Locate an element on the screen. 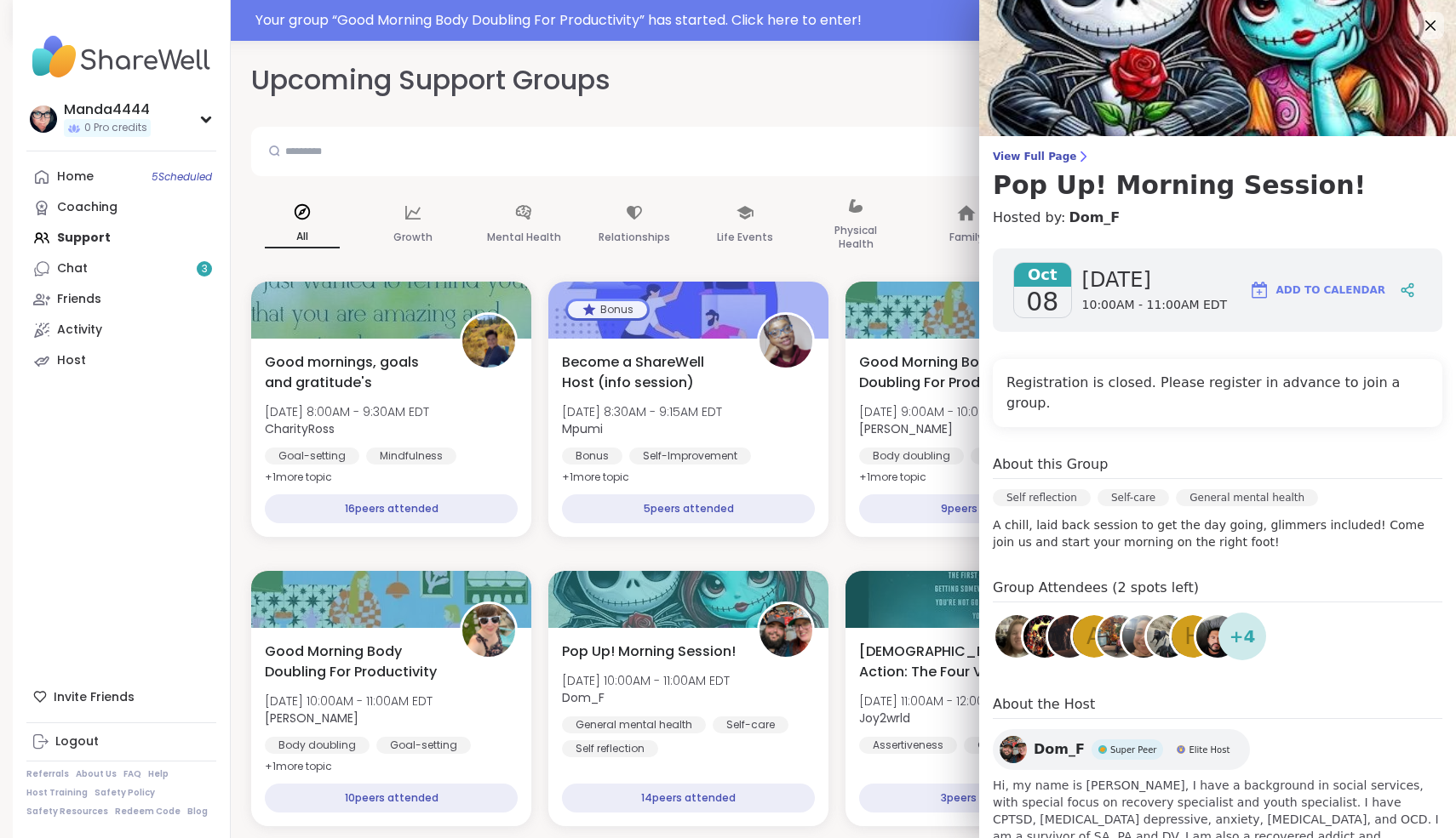  a: Activity is located at coordinates (121, 331).